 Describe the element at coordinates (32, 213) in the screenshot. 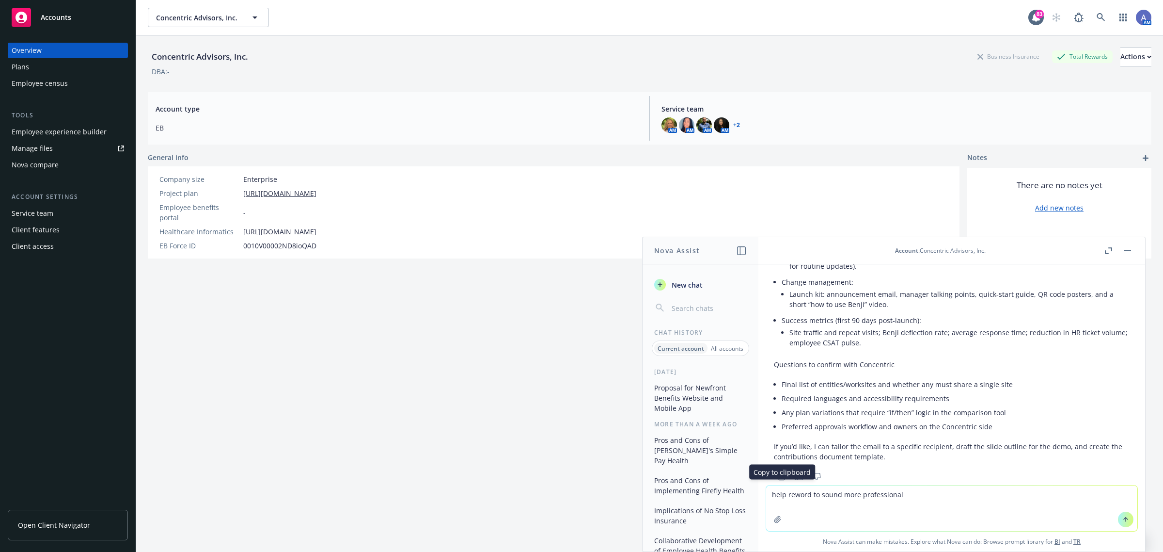

I see `div: Service team` at that location.